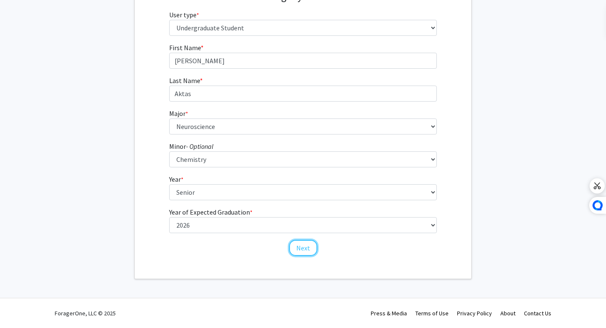  Describe the element at coordinates (184, 80) in the screenshot. I see `span: Last Name` at that location.